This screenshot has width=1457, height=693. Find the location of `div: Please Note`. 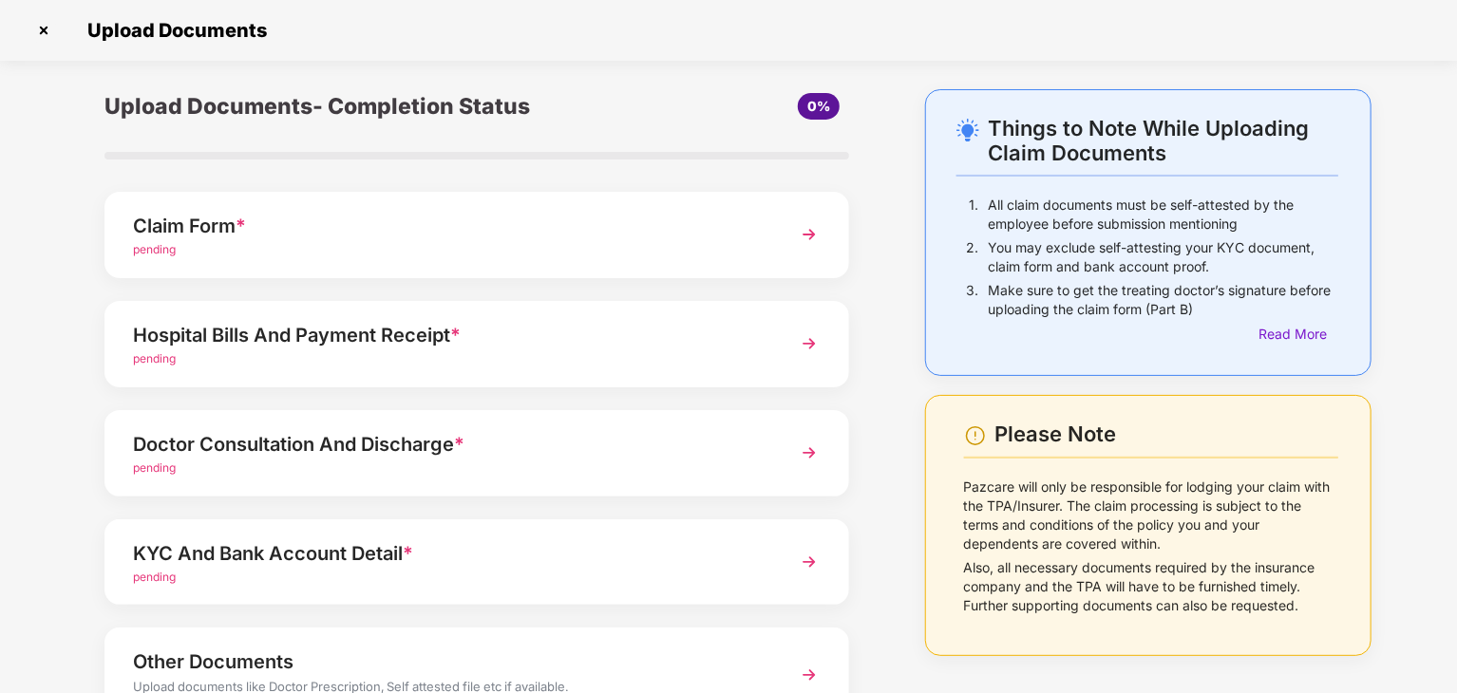

div: Please Note is located at coordinates (1166, 434).